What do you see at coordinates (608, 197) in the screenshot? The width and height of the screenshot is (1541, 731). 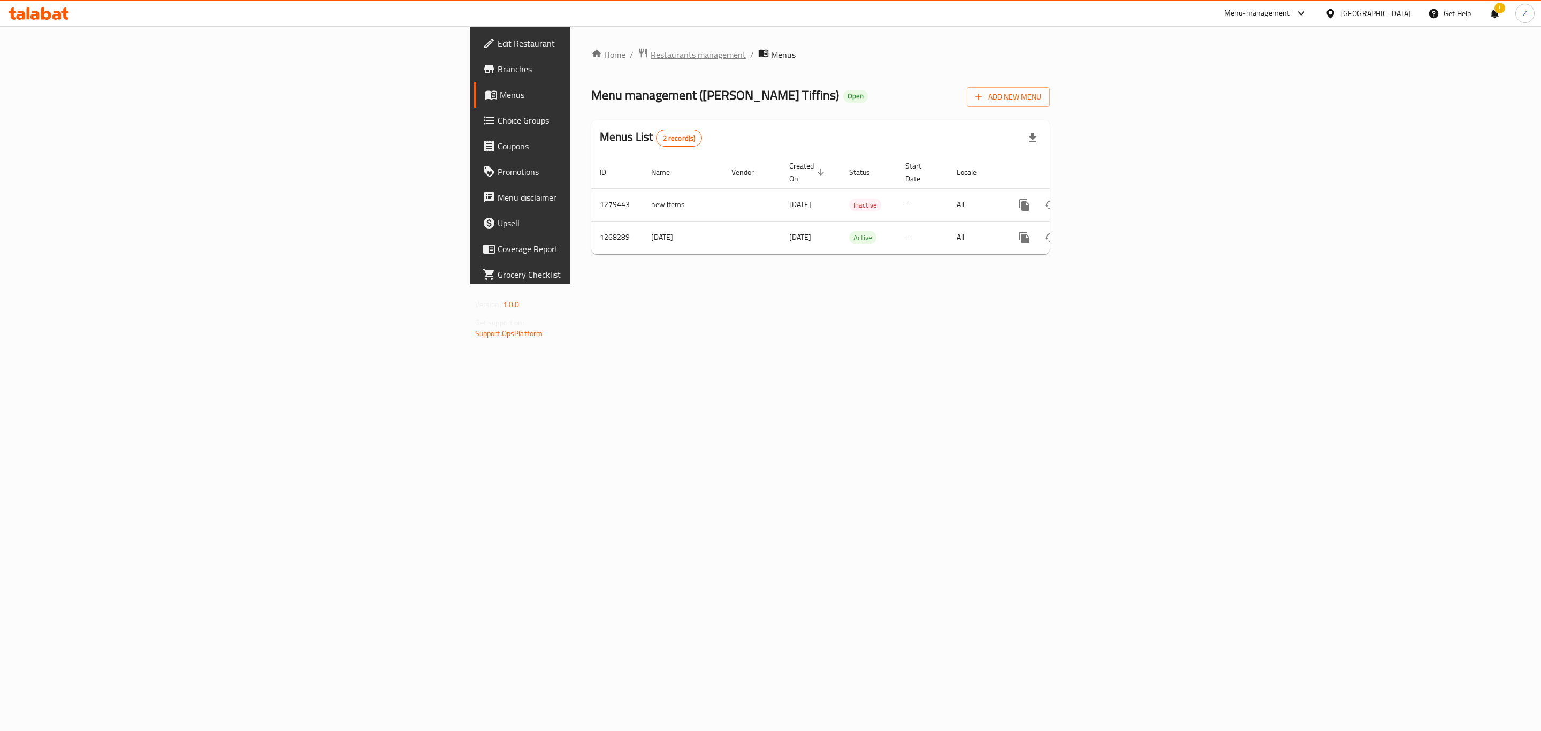 I see `span: Menu disclaimer` at bounding box center [608, 197].